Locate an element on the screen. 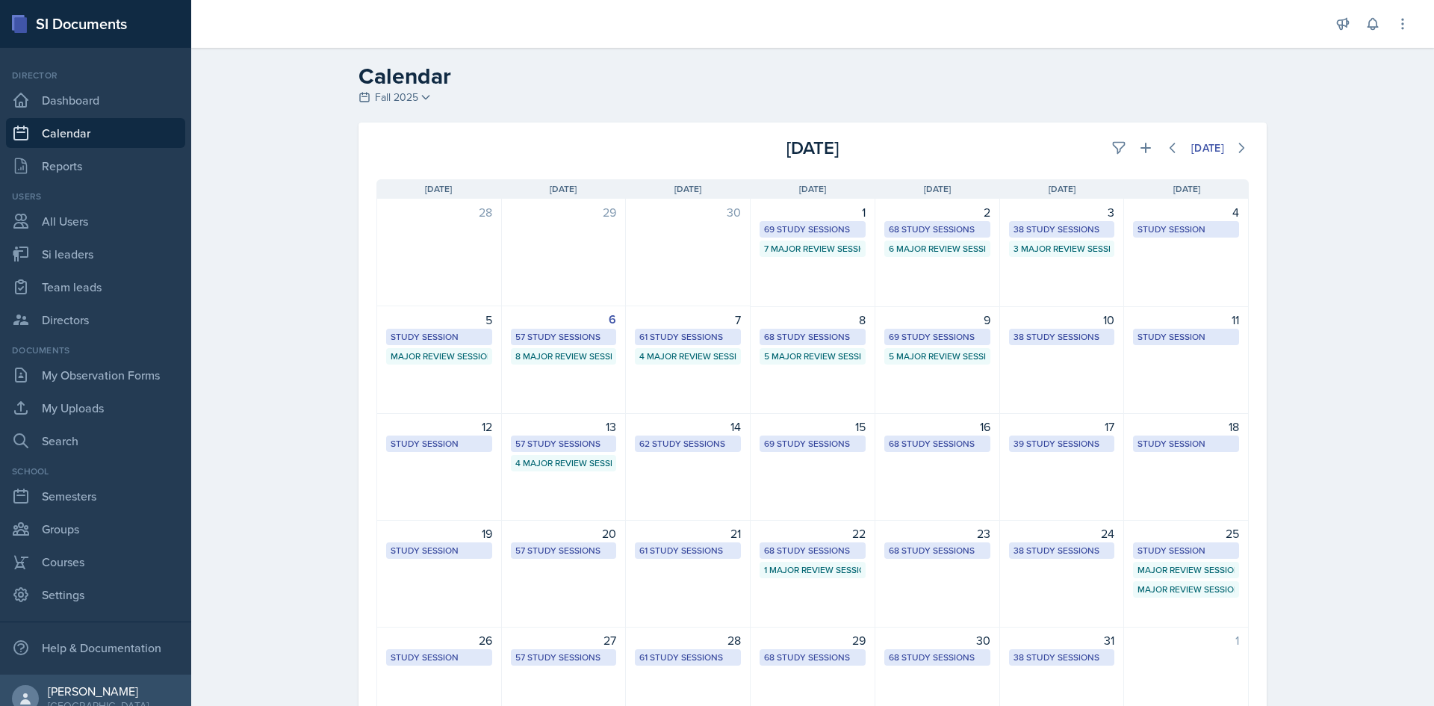  div: 5 is located at coordinates (439, 320).